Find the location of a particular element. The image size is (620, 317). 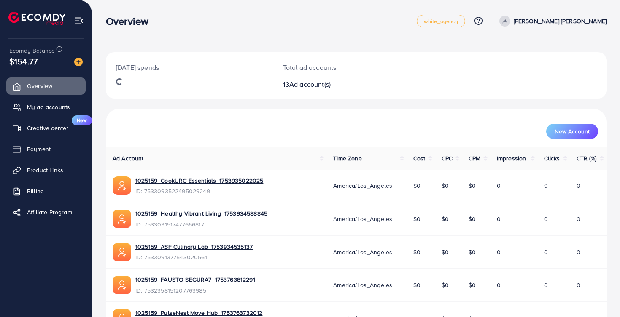

a: 1025159_PulseNest Move Hub_1753763732012 is located at coordinates (199, 313).